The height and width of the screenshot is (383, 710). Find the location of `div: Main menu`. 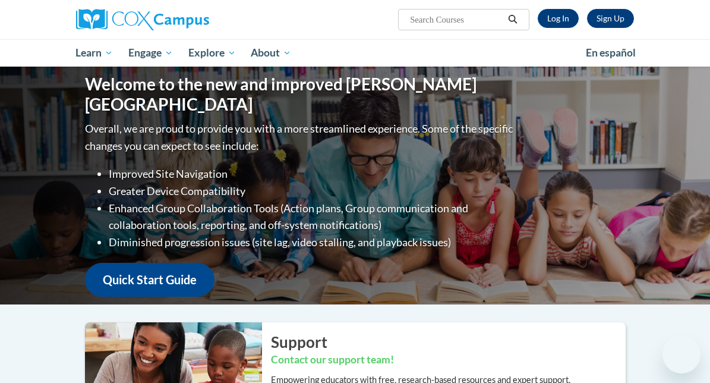

div: Main menu is located at coordinates (355, 53).